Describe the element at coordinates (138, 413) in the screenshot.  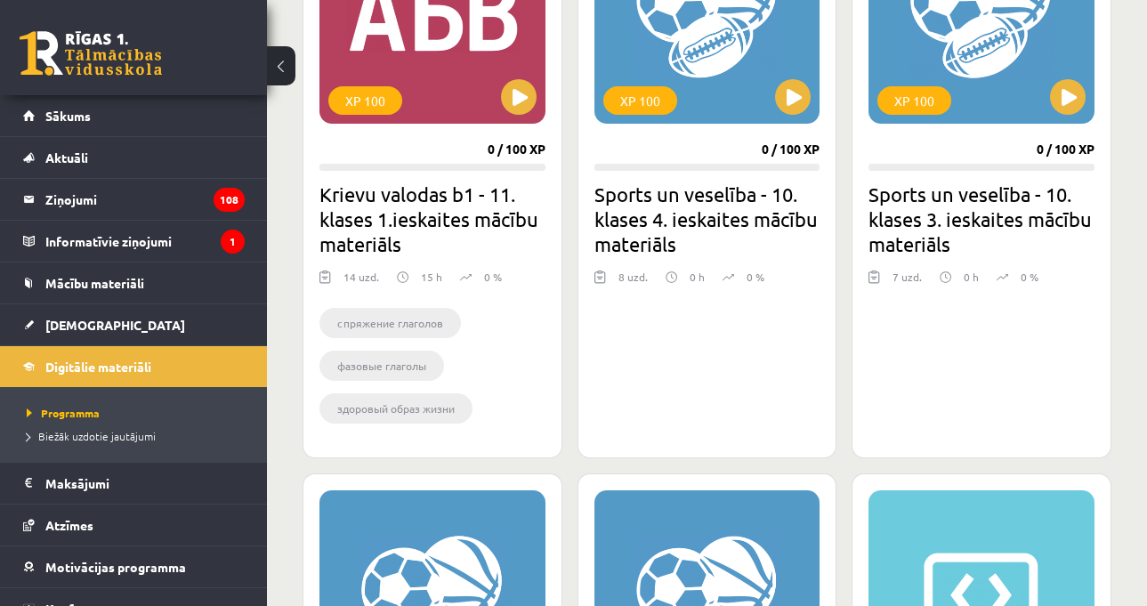
I see `a: Programma` at that location.